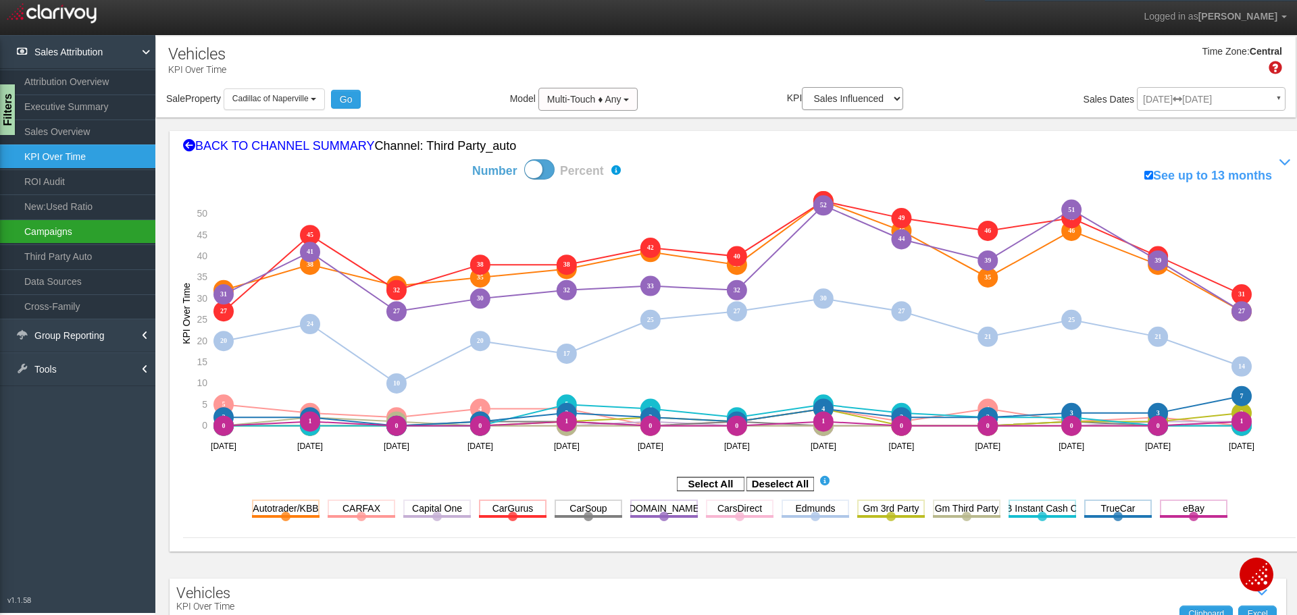 Image resolution: width=1297 pixels, height=615 pixels. I want to click on div: BACK TO CHANNEL SUMMARY, so click(739, 147).